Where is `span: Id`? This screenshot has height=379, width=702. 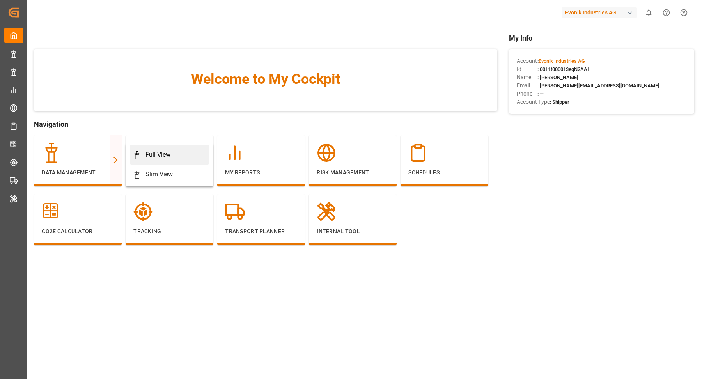 span: Id is located at coordinates (527, 69).